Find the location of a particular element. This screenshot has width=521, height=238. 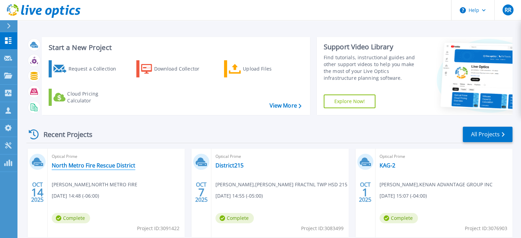

a: View More is located at coordinates (285, 105).